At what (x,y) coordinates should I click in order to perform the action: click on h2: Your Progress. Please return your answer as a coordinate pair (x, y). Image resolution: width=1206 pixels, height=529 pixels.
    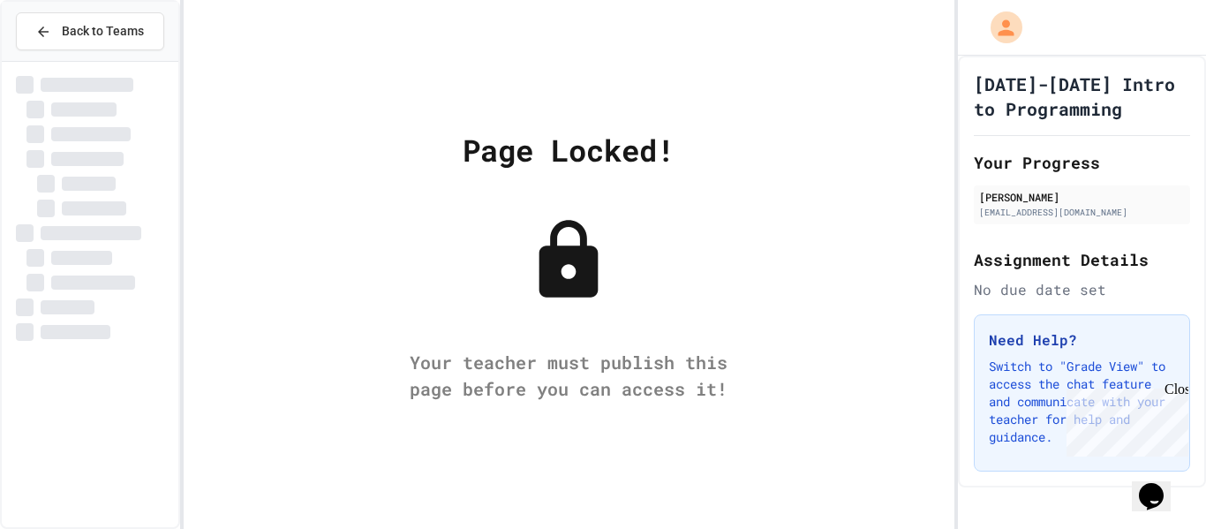
    Looking at the image, I should click on (1081, 162).